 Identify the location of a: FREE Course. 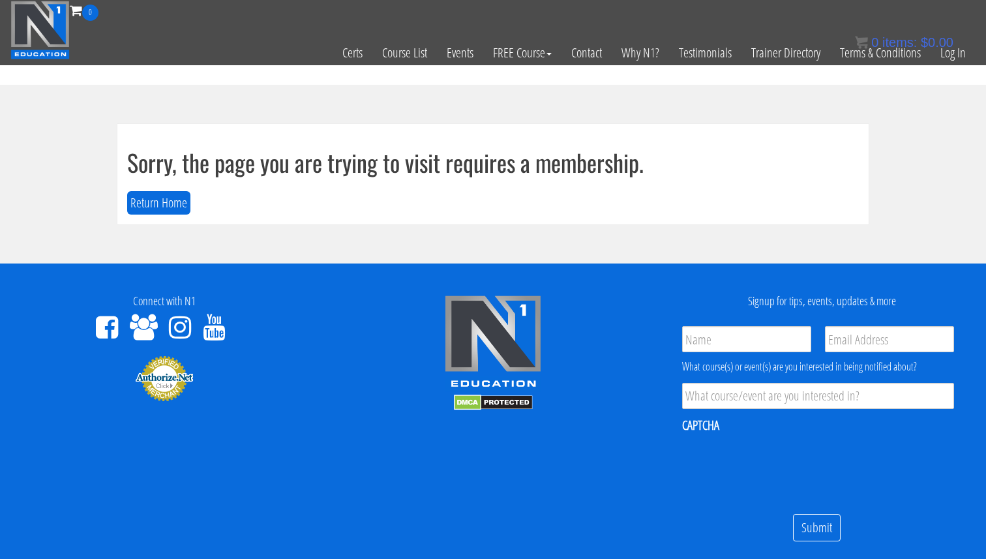
(522, 53).